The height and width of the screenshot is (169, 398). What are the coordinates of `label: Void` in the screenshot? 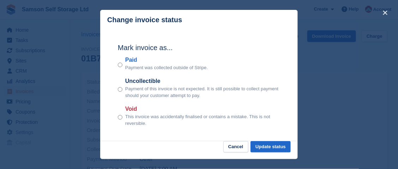 It's located at (202, 109).